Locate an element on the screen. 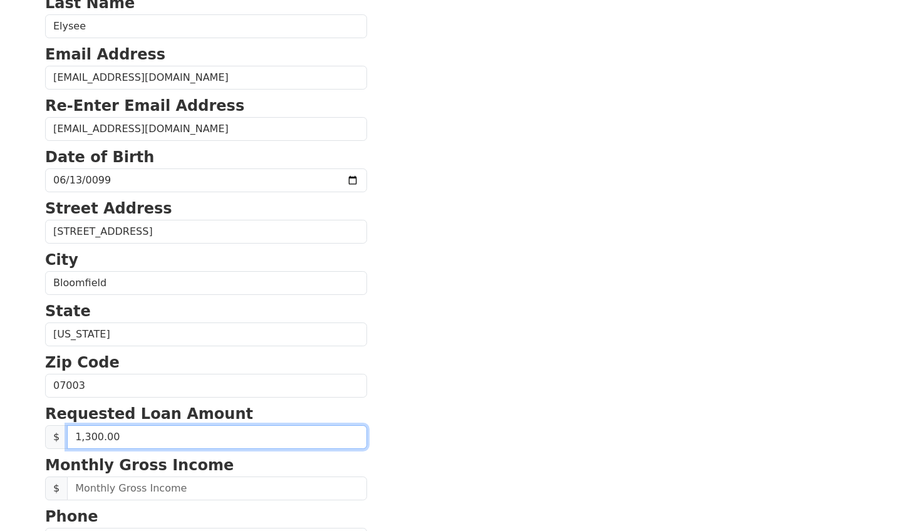 This screenshot has height=531, width=902. input: Re-Enter Email Address is located at coordinates (206, 129).